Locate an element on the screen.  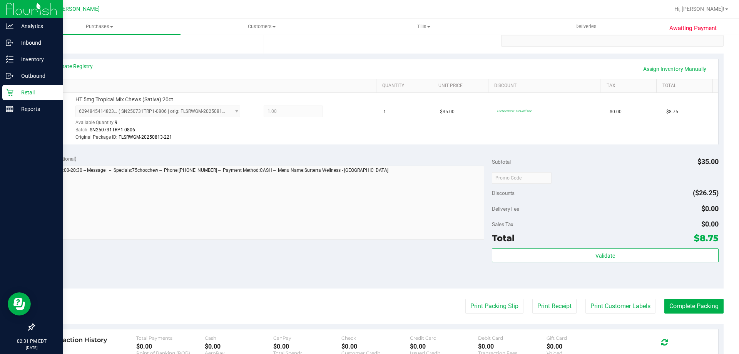
input: Promo Code is located at coordinates (521, 178).